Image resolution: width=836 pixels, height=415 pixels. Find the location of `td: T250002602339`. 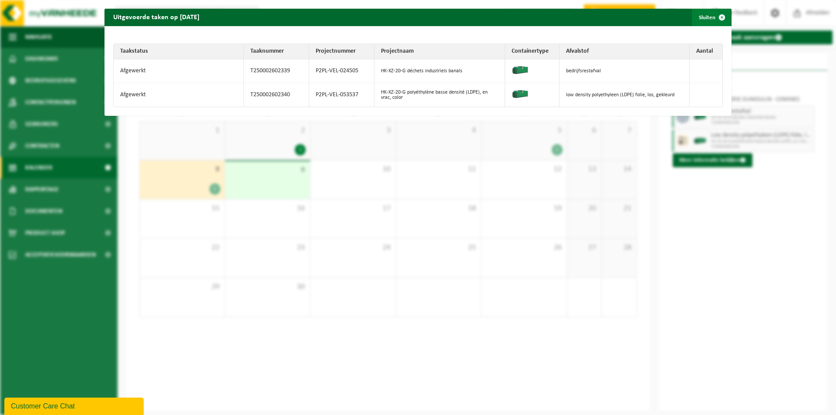

td: T250002602339 is located at coordinates (277, 71).